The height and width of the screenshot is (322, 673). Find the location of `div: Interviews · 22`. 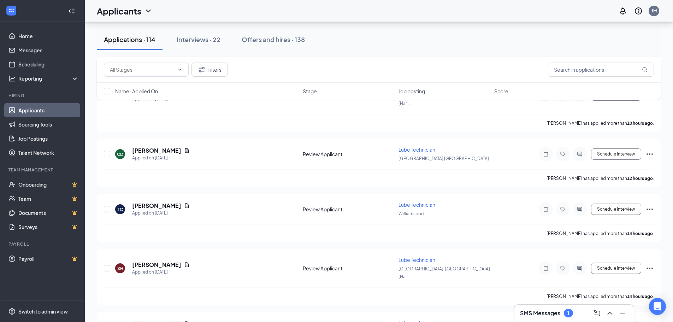

div: Interviews · 22 is located at coordinates (199, 39).